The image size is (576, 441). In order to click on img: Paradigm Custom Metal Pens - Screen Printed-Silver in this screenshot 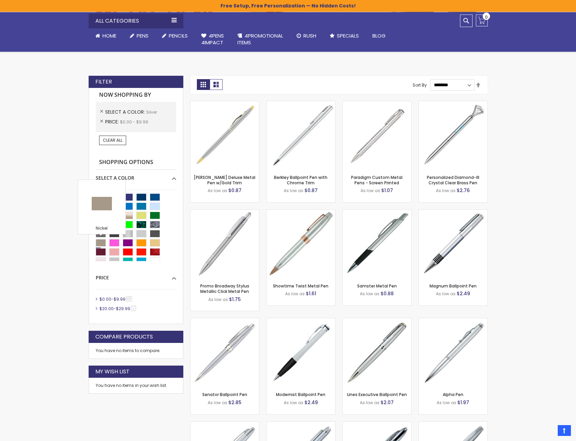, I will do `click(377, 135)`.